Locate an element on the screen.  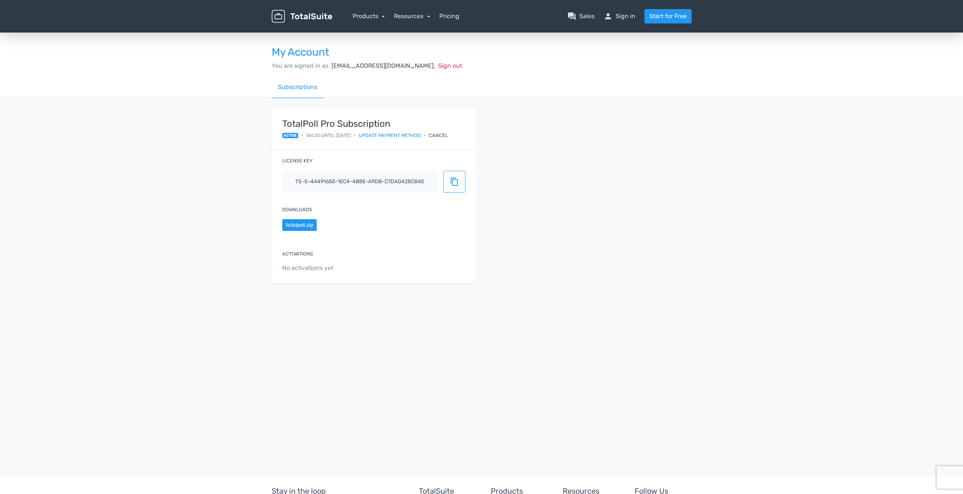
span: No activations yet is located at coordinates (374, 268).